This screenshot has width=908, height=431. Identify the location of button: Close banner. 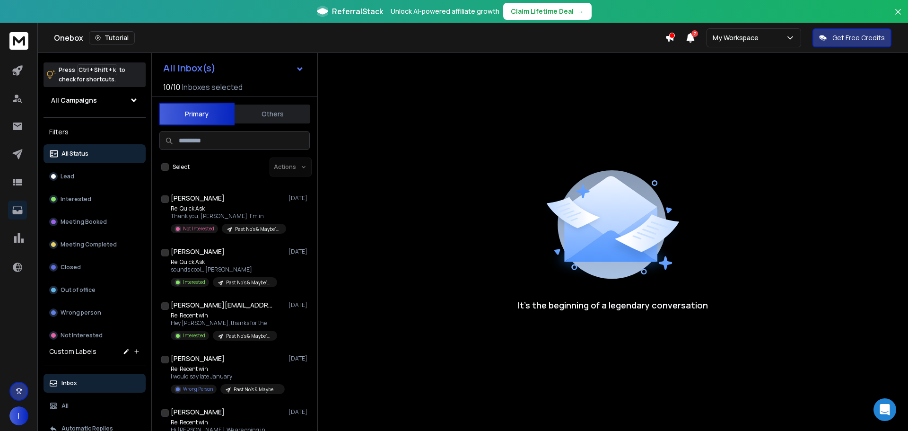
(898, 17).